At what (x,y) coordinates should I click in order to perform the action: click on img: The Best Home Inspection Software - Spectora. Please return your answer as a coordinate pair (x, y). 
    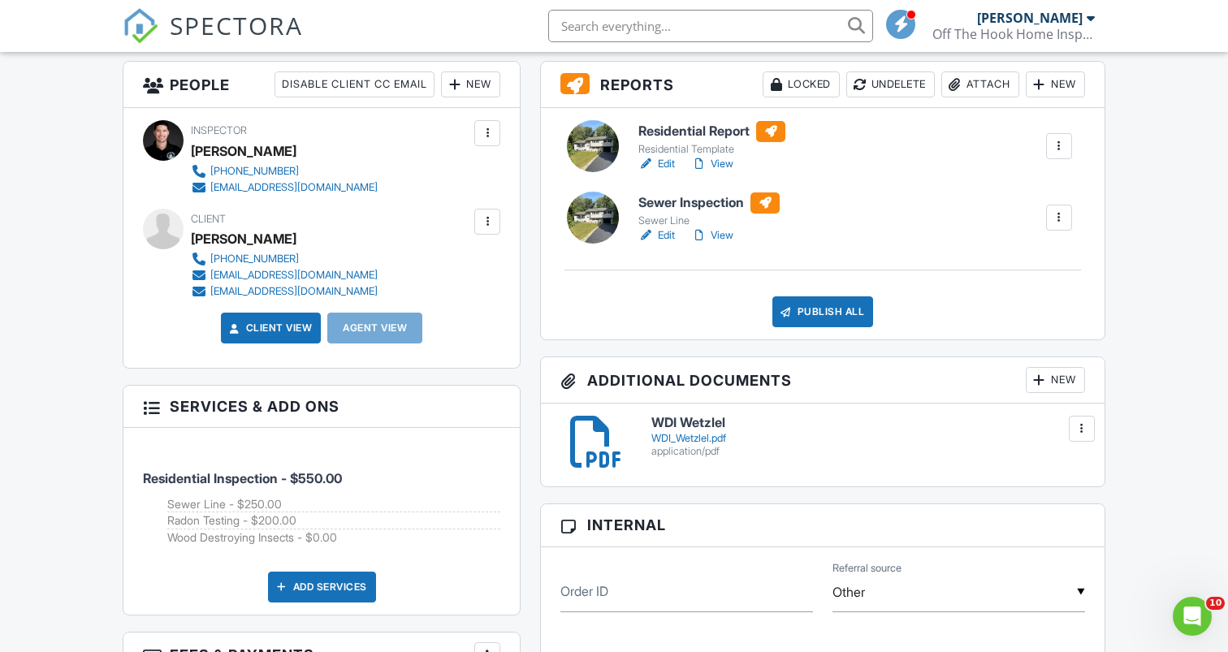
    Looking at the image, I should click on (140, 26).